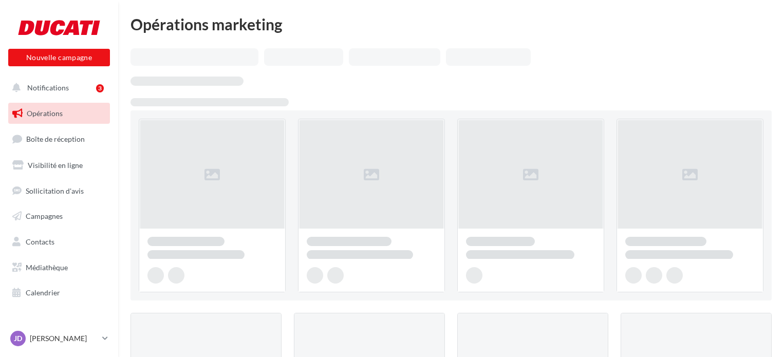  Describe the element at coordinates (54, 190) in the screenshot. I see `span: Sollicitation d'avis` at that location.